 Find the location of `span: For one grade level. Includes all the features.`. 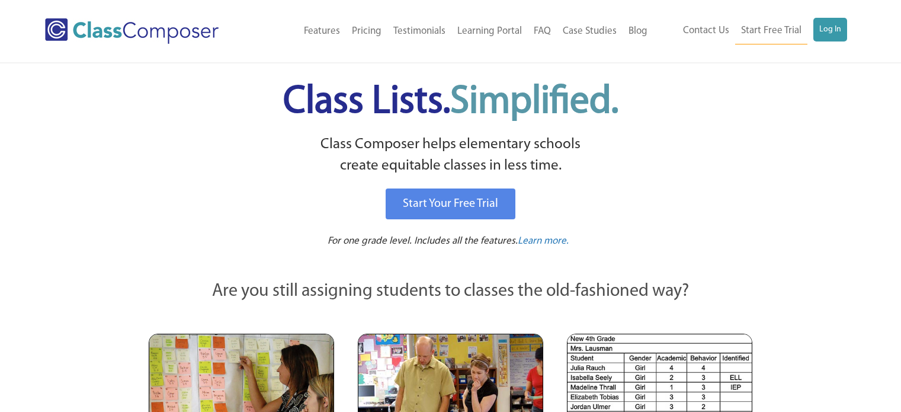

span: For one grade level. Includes all the features. is located at coordinates (422, 240).